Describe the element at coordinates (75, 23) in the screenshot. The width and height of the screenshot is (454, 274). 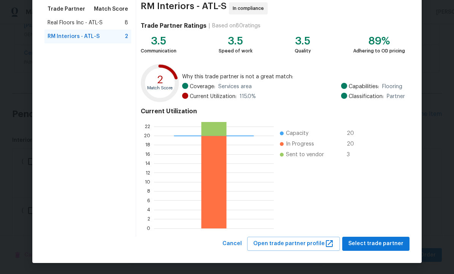
I see `span: Real Floors Inc - ATL-S` at that location.